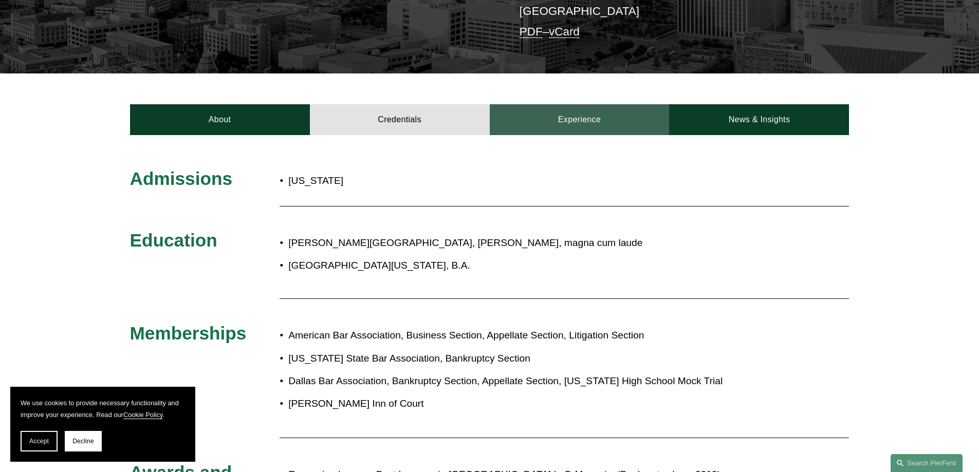 The width and height of the screenshot is (979, 472). Describe the element at coordinates (39, 441) in the screenshot. I see `span: Accept` at that location.